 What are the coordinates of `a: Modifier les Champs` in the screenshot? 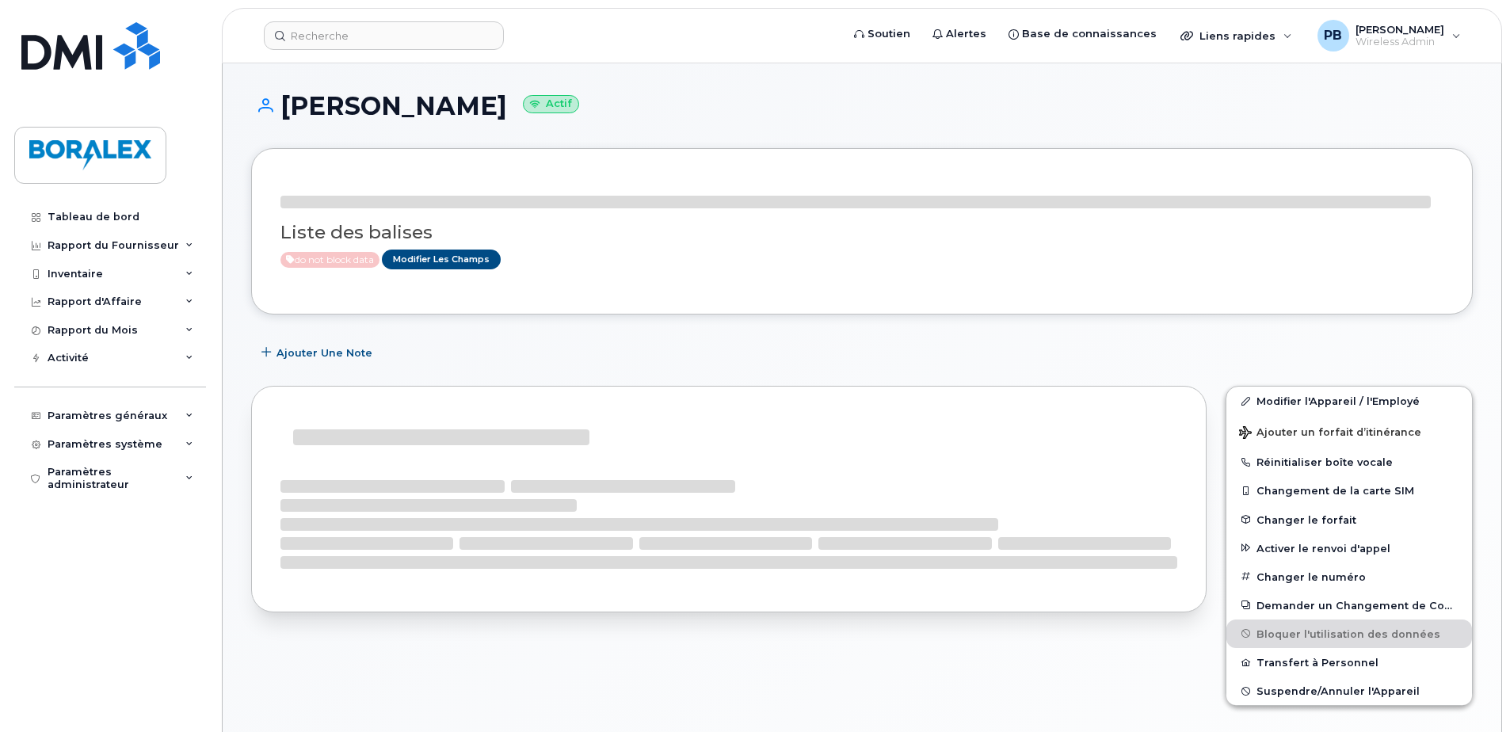 It's located at (441, 259).